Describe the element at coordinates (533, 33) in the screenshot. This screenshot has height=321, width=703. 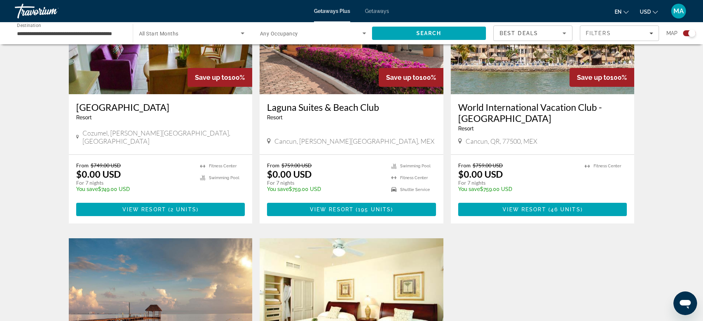
I see `mat-select: Sort by` at that location.